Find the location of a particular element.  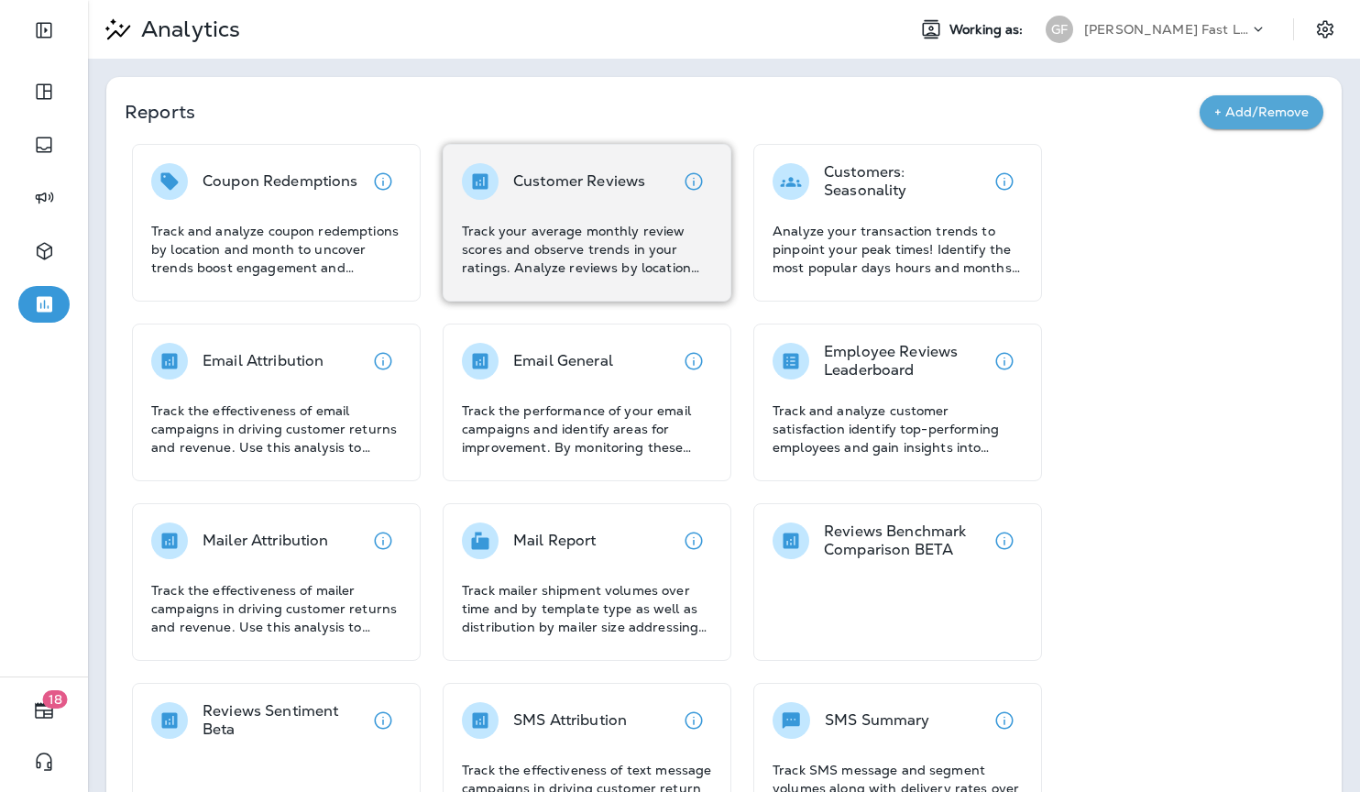

span: Working as: is located at coordinates (988, 29).